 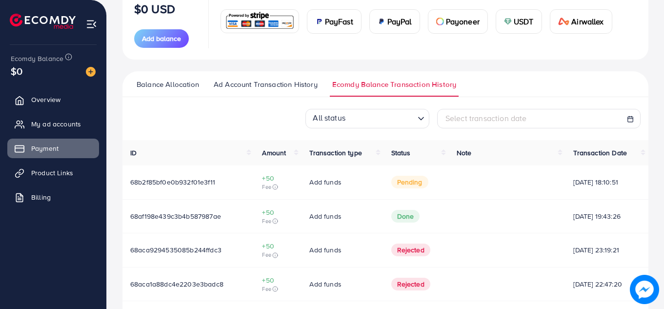 What do you see at coordinates (399, 21) in the screenshot?
I see `span: PayPal` at bounding box center [399, 21].